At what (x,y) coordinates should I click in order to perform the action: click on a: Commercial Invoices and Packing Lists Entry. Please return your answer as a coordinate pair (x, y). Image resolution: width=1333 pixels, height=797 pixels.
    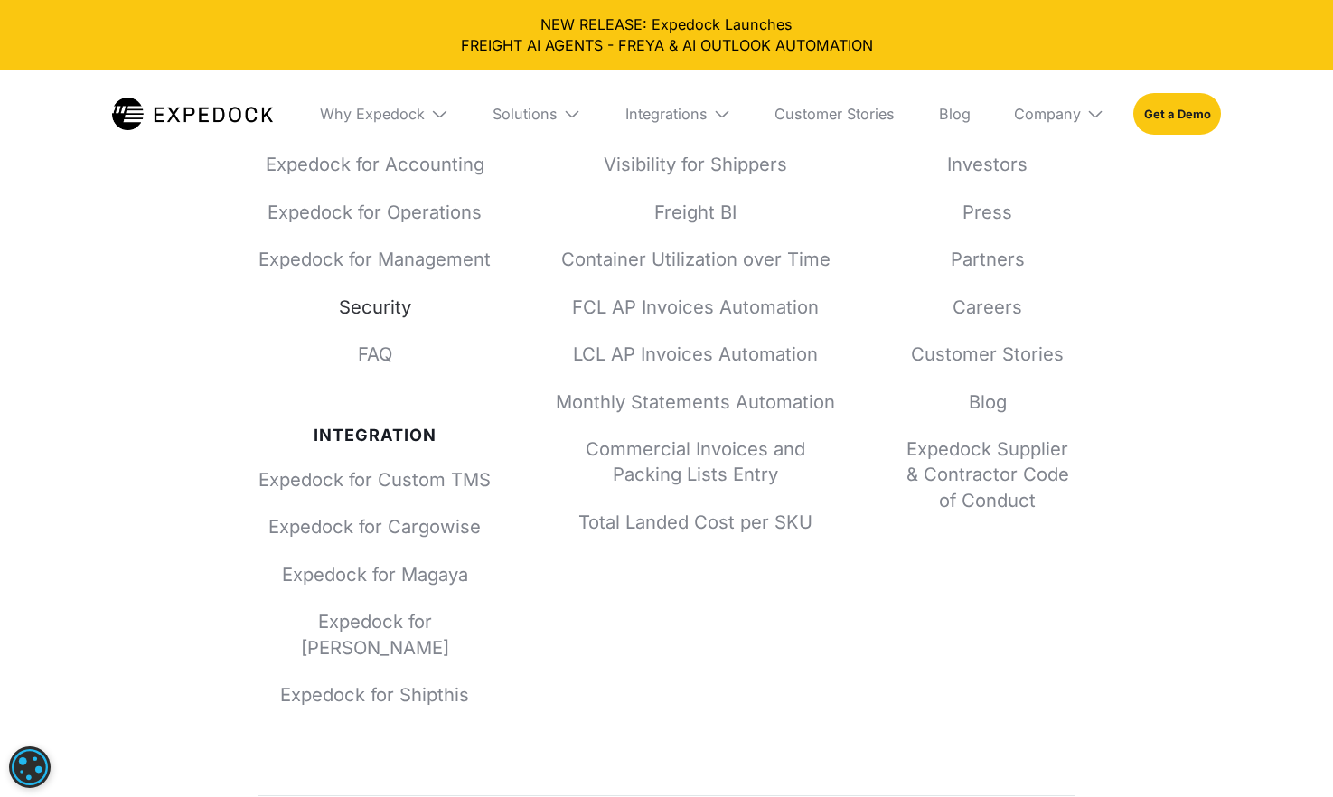
    Looking at the image, I should click on (695, 462).